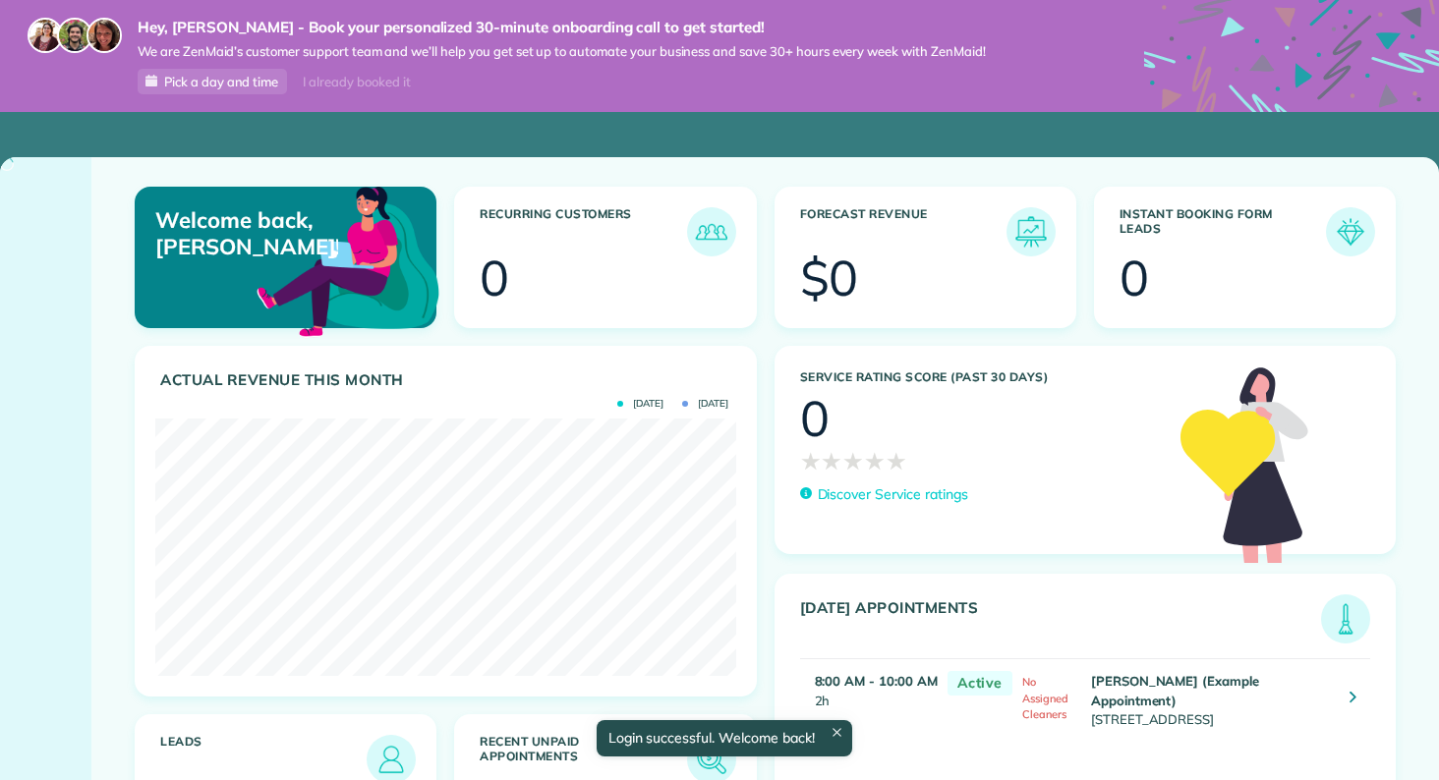  What do you see at coordinates (448, 380) in the screenshot?
I see `h3: Actual Revenue this month` at bounding box center [448, 380].